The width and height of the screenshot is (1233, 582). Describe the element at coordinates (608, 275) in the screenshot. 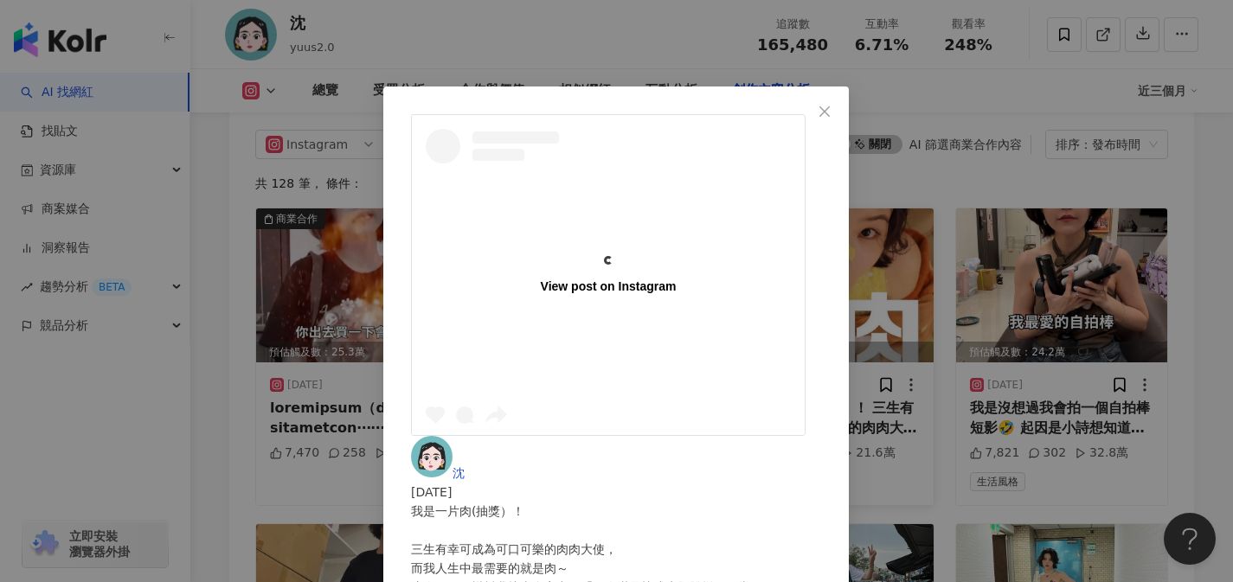

I see `a: View post on Instagram` at that location.